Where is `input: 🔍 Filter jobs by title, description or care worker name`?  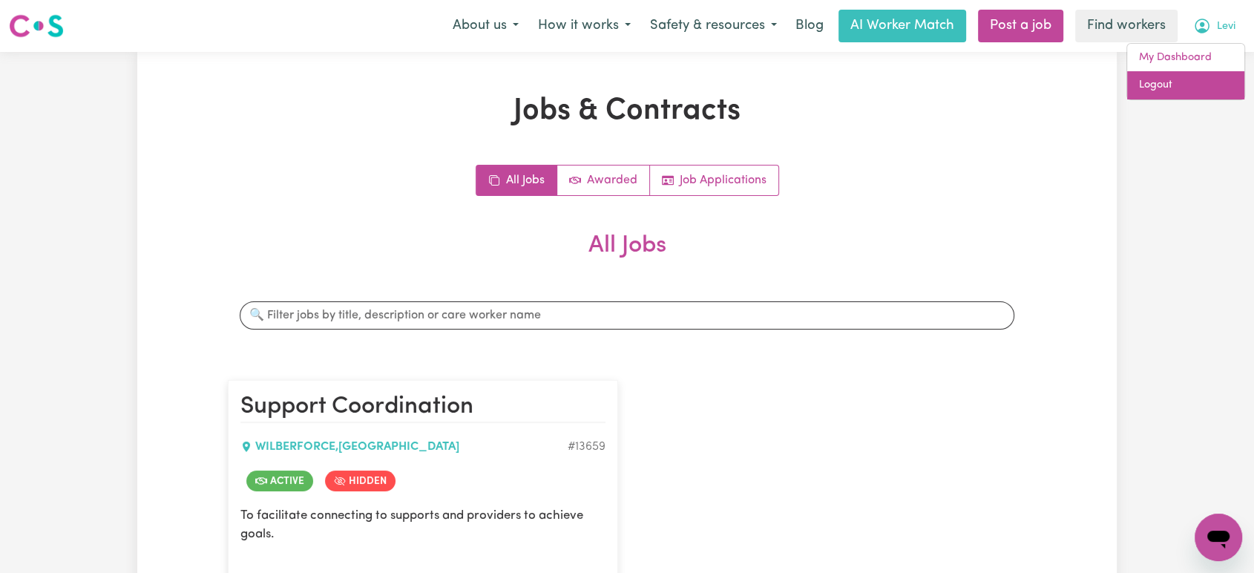
input: 🔍 Filter jobs by title, description or care worker name is located at coordinates (627, 315).